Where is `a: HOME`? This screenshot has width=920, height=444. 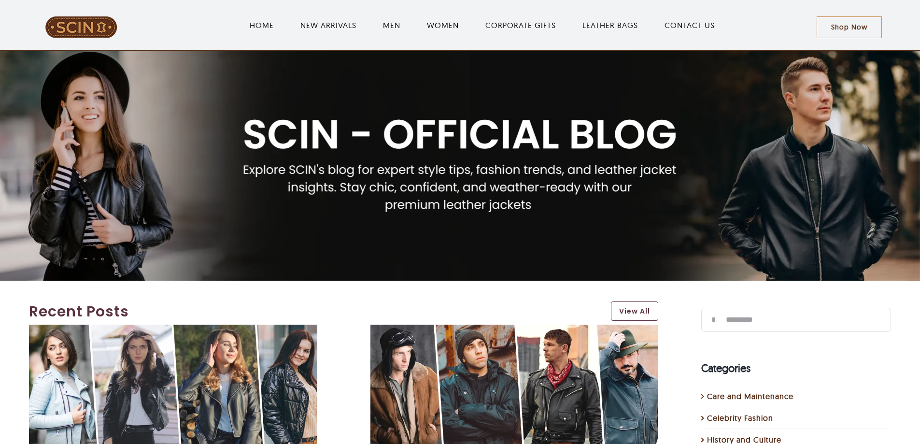 a: HOME is located at coordinates (262, 25).